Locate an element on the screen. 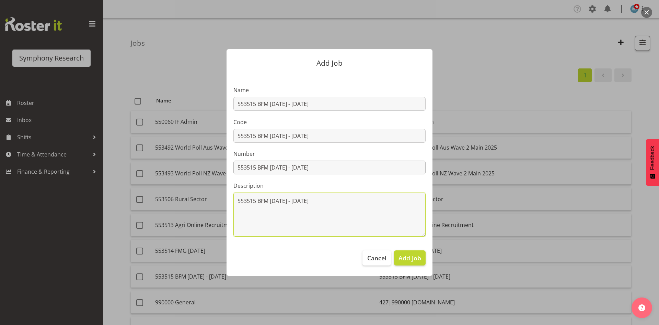 The width and height of the screenshot is (659, 325). span: Feedback is located at coordinates (653, 158).